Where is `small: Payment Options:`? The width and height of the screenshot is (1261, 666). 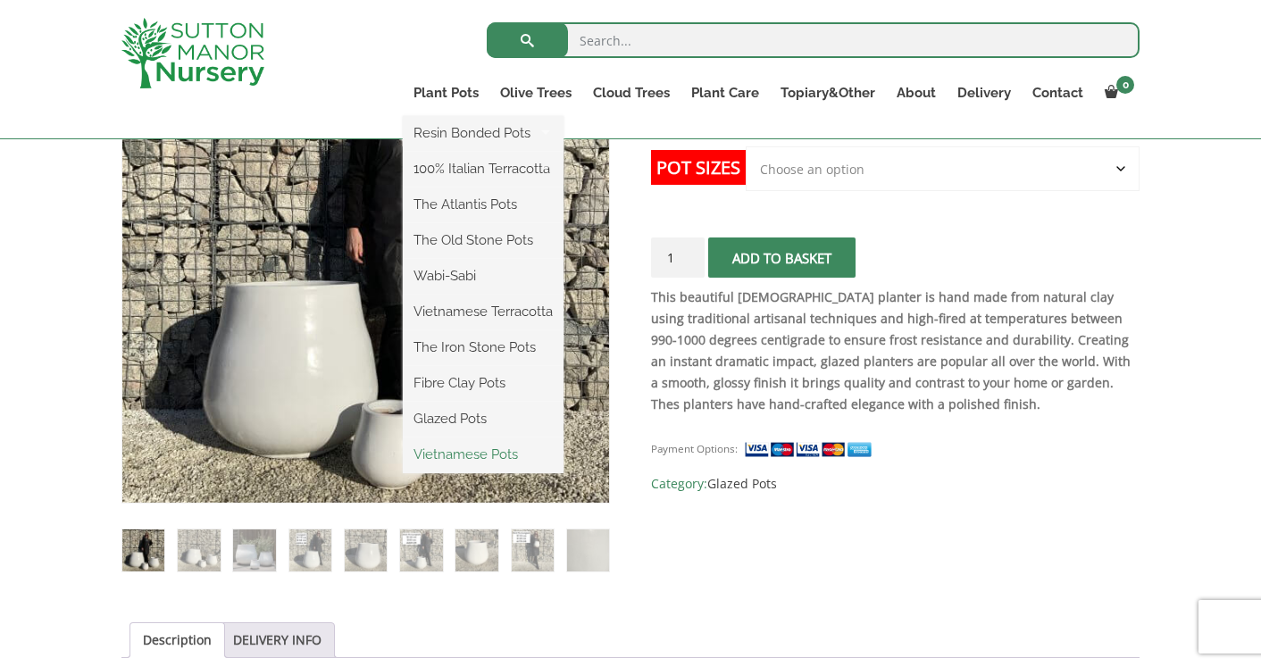
small: Payment Options: is located at coordinates (694, 448).